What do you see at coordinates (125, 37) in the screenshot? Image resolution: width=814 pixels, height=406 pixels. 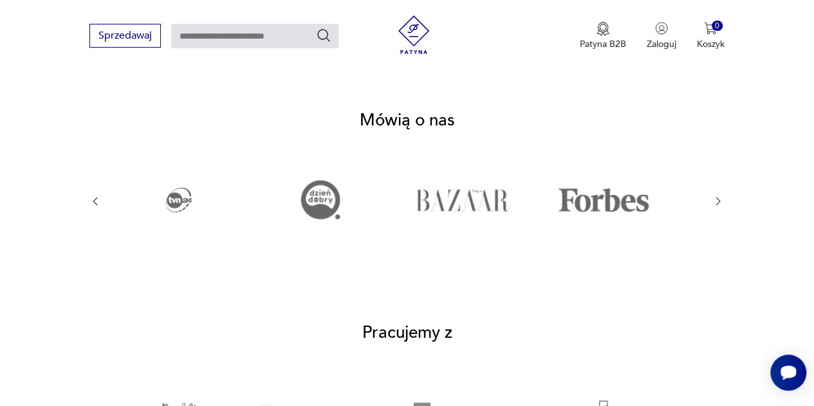 I see `a: Sprzedawaj` at bounding box center [125, 37].